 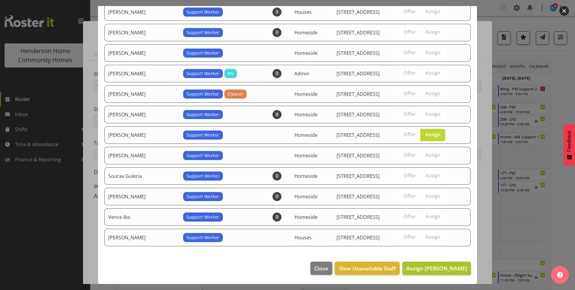 I want to click on span: Feedback, so click(x=570, y=141).